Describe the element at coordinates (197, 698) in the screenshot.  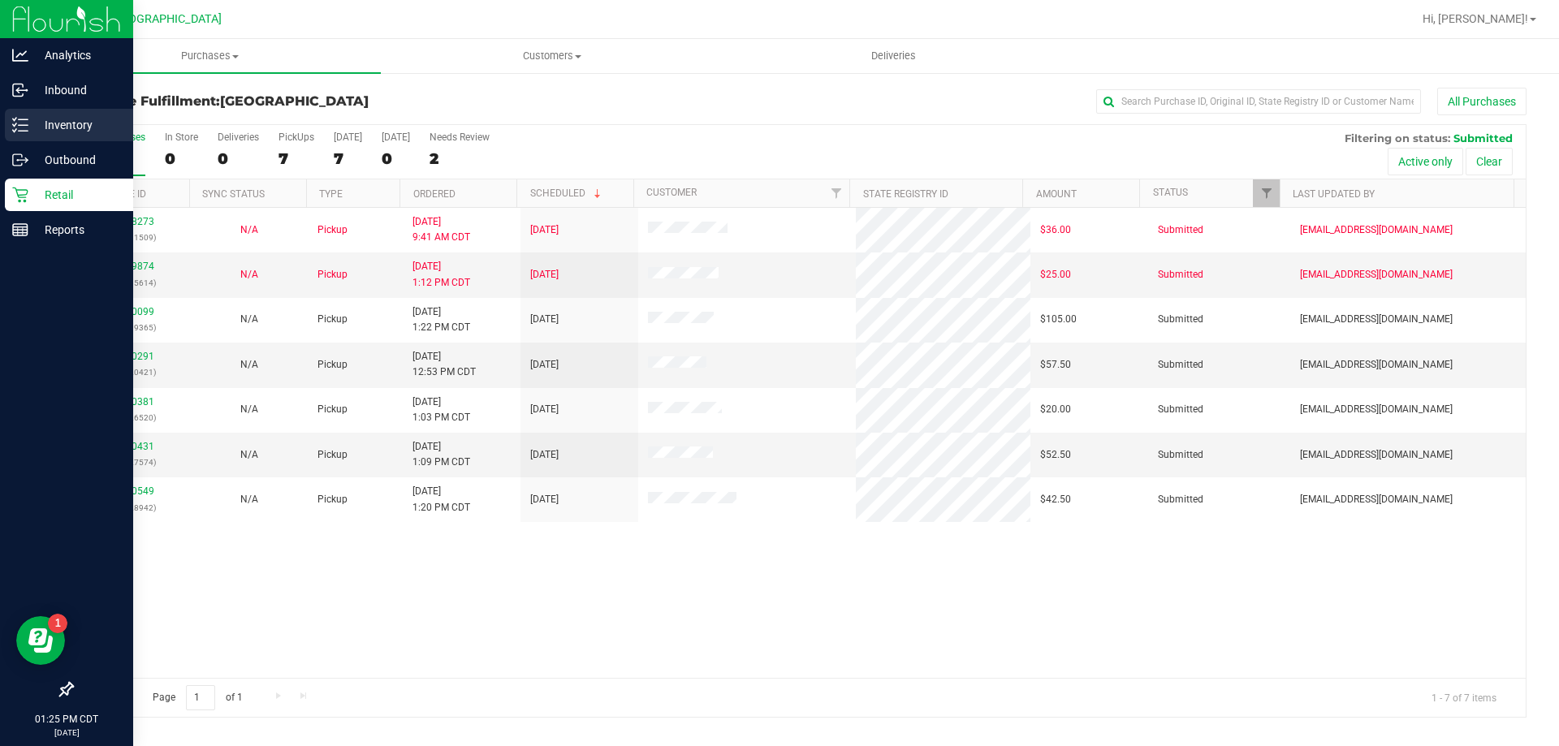
I see `span: Page of 1` at that location.